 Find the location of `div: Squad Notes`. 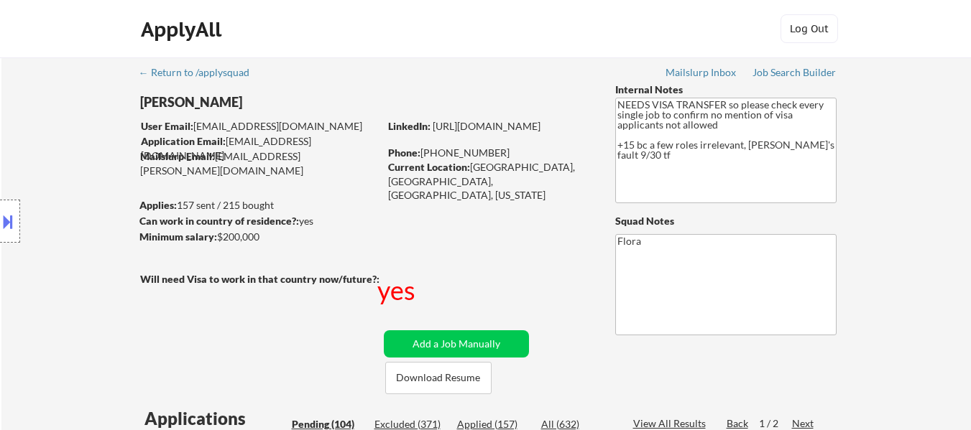

div: Squad Notes is located at coordinates (726, 221).